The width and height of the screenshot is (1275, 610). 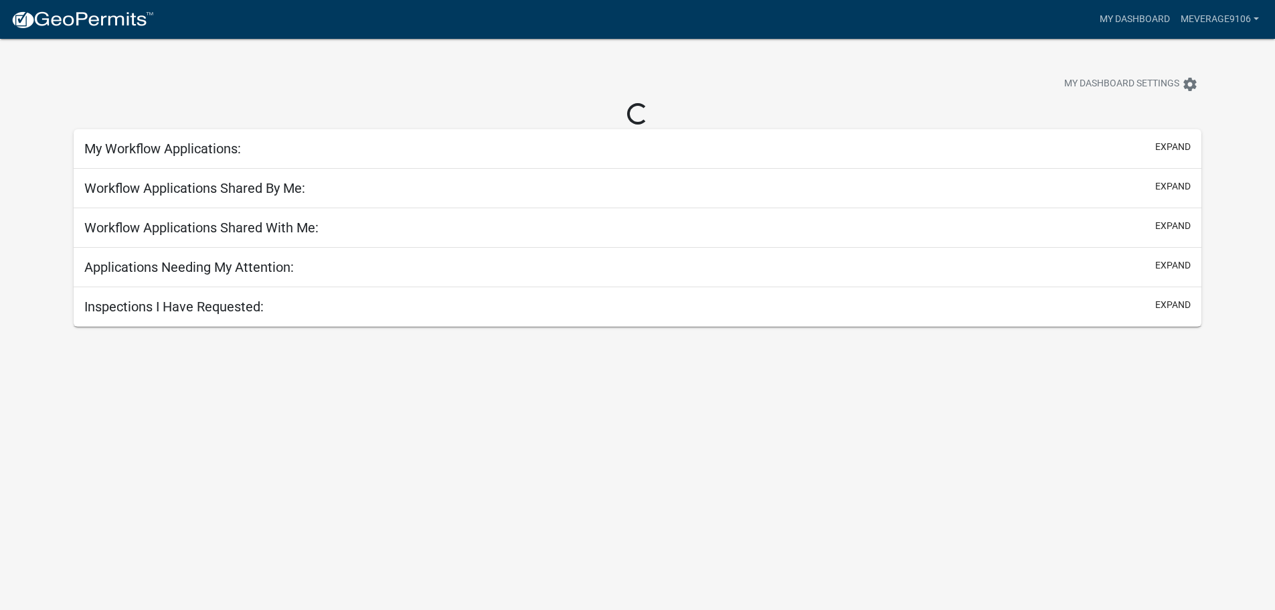 What do you see at coordinates (189, 267) in the screenshot?
I see `h5: Applications Needing My Attention:` at bounding box center [189, 267].